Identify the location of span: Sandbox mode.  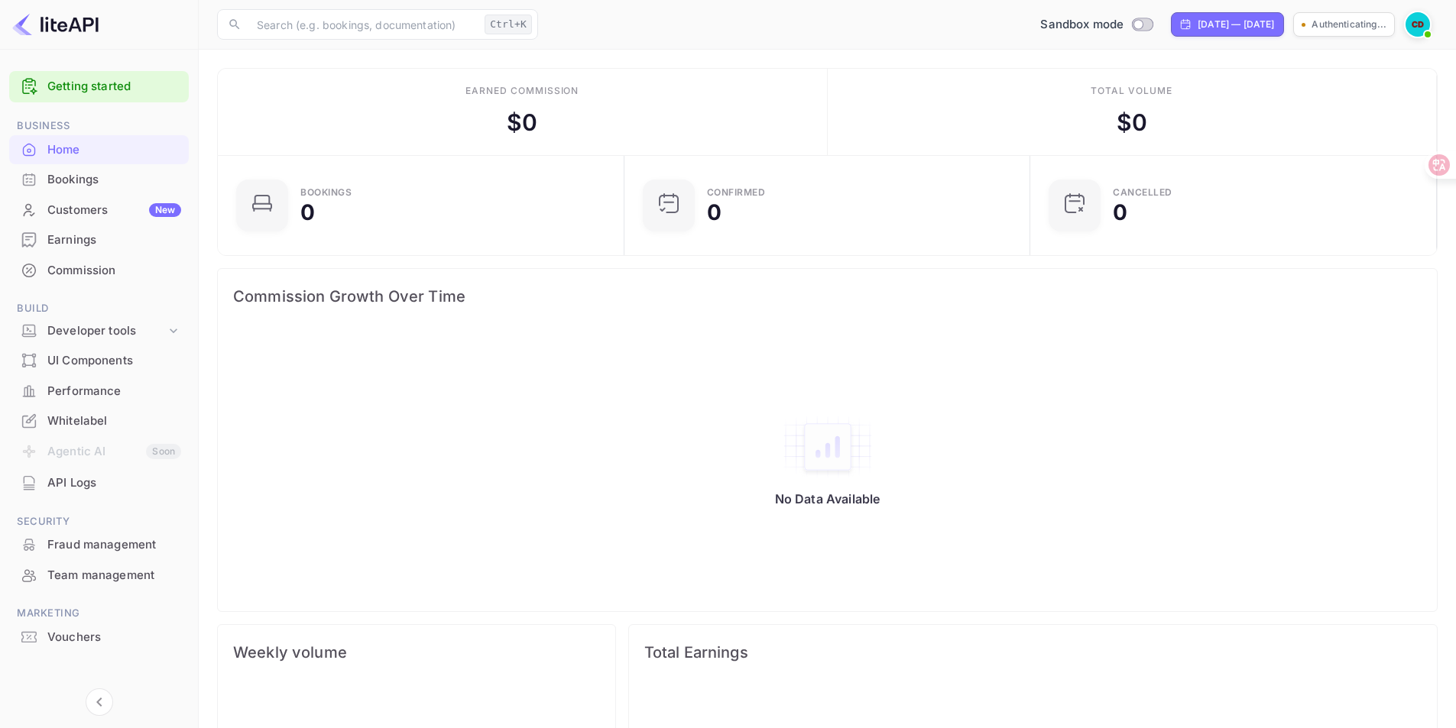
(1082, 24).